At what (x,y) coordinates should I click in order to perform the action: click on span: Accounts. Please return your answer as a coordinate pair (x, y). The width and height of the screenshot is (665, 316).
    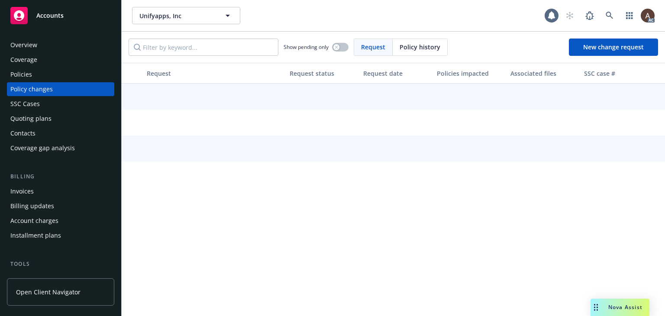
    Looking at the image, I should click on (50, 16).